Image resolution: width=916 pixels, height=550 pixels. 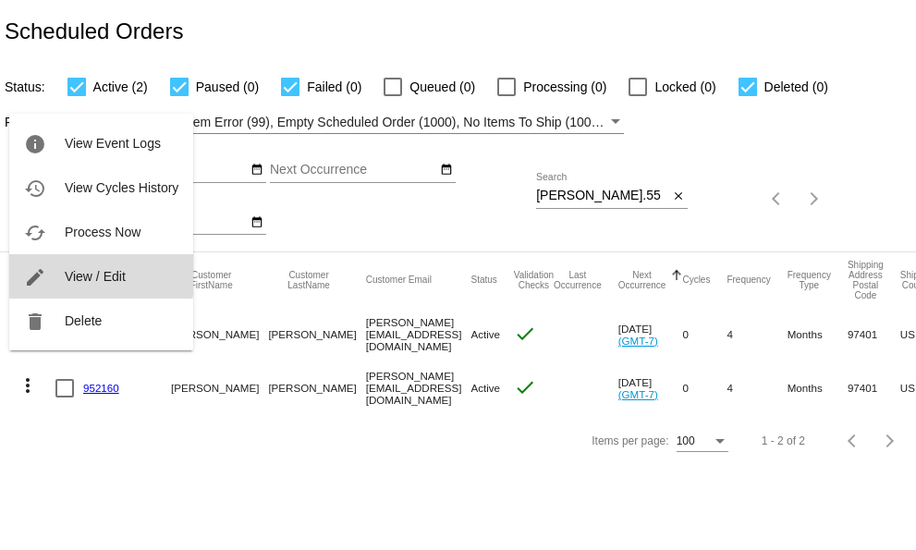 What do you see at coordinates (35, 144) in the screenshot?
I see `mat-icon: info` at bounding box center [35, 144].